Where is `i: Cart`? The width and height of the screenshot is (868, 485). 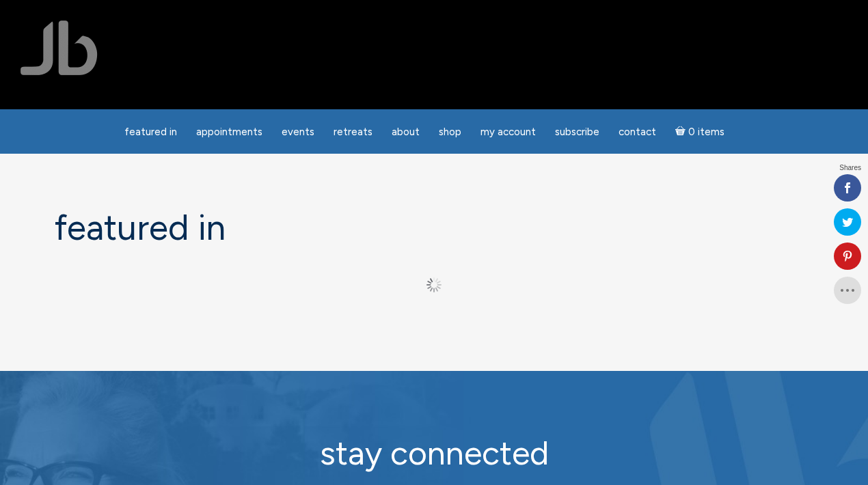
i: Cart is located at coordinates (681, 132).